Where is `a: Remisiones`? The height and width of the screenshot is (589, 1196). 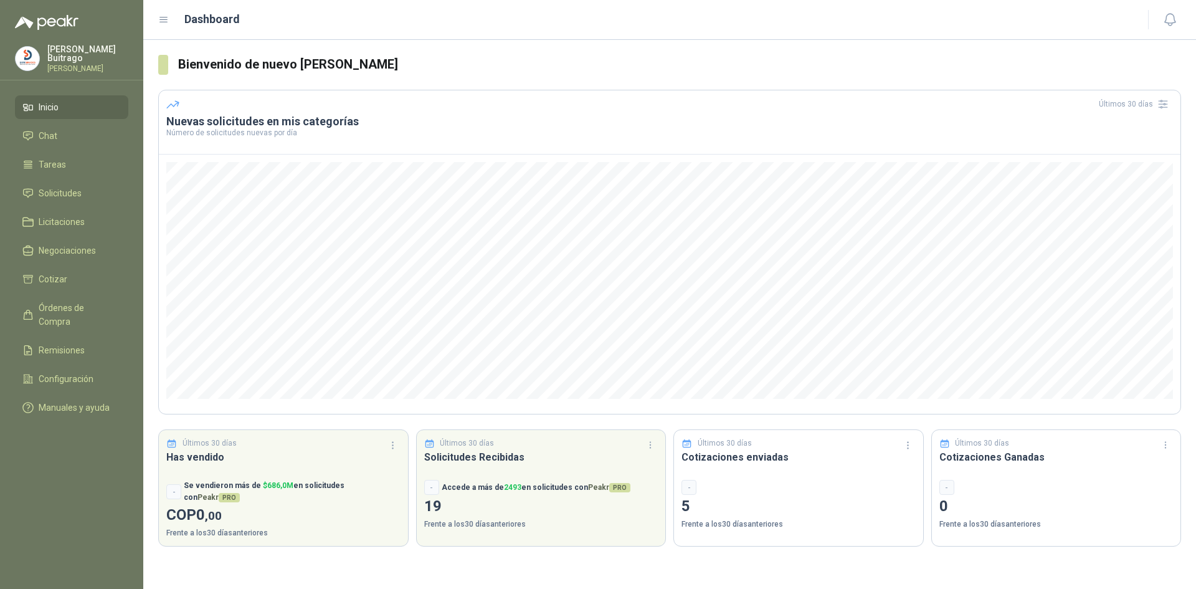 a: Remisiones is located at coordinates (72, 350).